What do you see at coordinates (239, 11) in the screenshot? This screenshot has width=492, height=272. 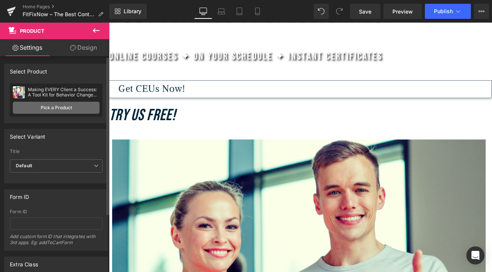 I see `a: Tablet` at bounding box center [239, 11].